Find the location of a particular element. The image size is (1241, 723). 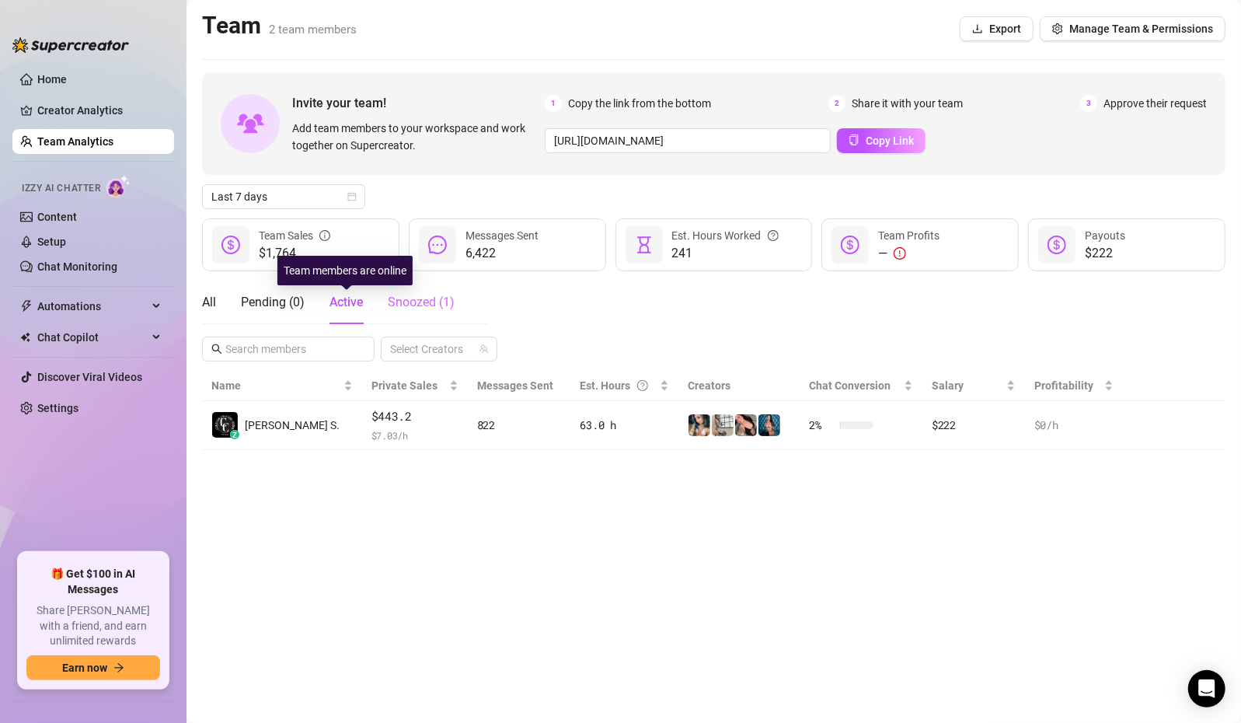

span: 🎁 Get $100 in AI Messages is located at coordinates (93, 581).